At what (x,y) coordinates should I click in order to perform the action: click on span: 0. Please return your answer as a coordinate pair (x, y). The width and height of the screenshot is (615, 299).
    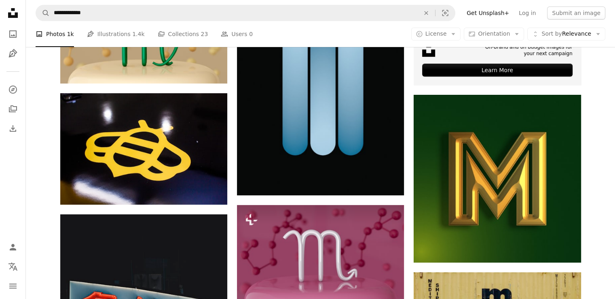
    Looking at the image, I should click on (251, 34).